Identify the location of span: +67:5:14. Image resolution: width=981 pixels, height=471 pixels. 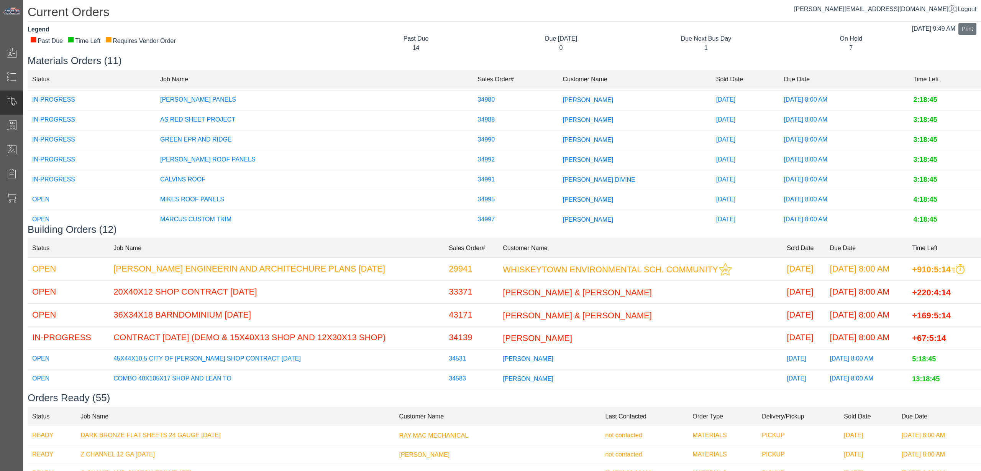
(929, 338).